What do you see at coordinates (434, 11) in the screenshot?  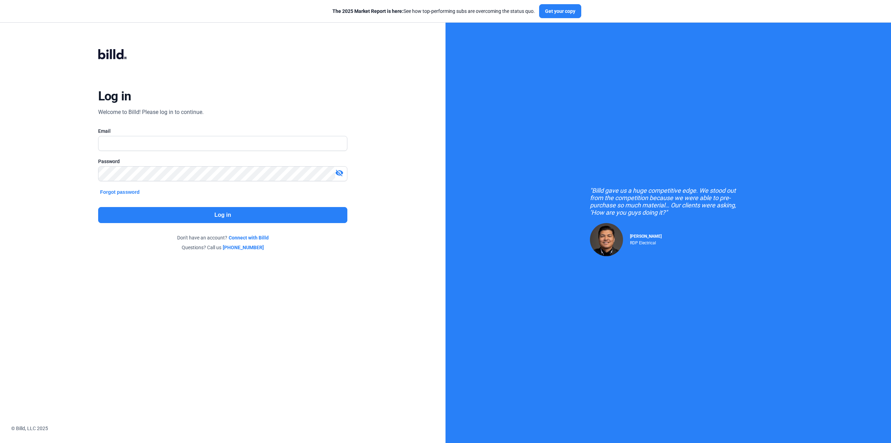 I see `div: See how top-performing subs are overcoming the status quo.` at bounding box center [434, 11].